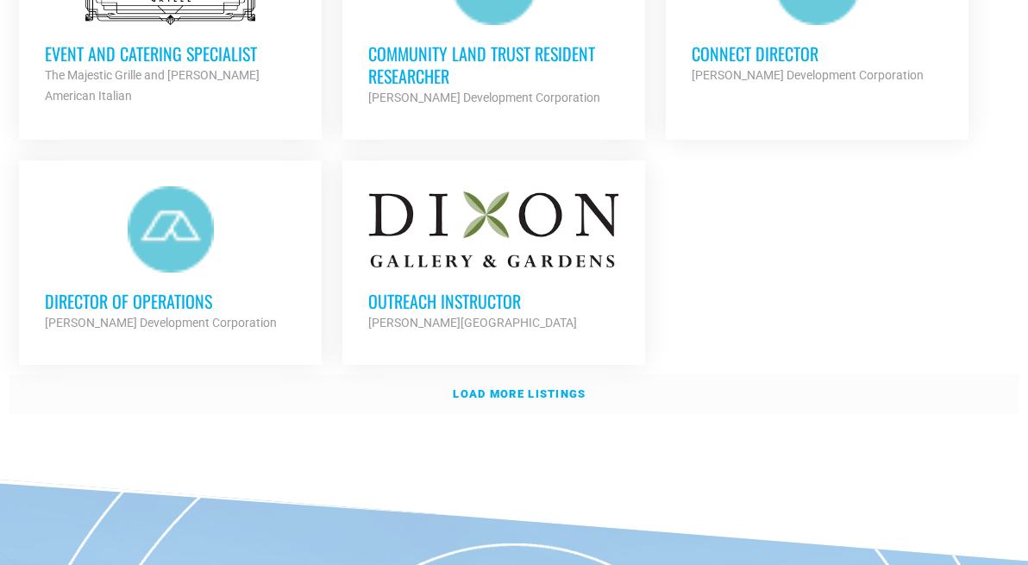 The image size is (1028, 565). I want to click on h3: Director of Operations, so click(171, 301).